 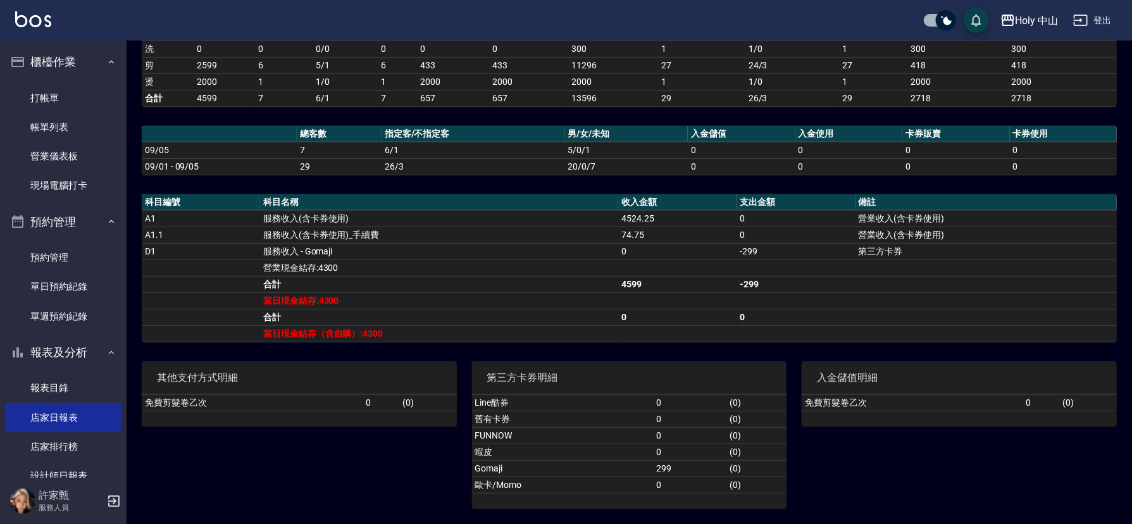 I want to click on img: Logo, so click(x=33, y=19).